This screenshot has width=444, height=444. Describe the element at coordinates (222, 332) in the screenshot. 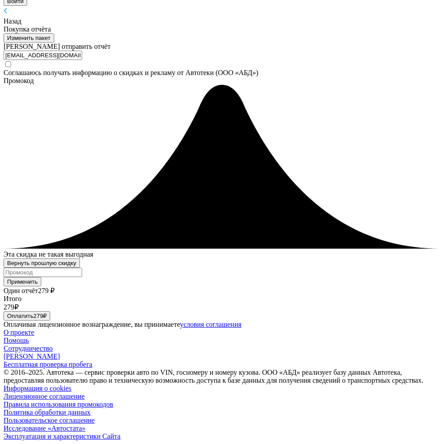

I see `div: О проекте` at that location.